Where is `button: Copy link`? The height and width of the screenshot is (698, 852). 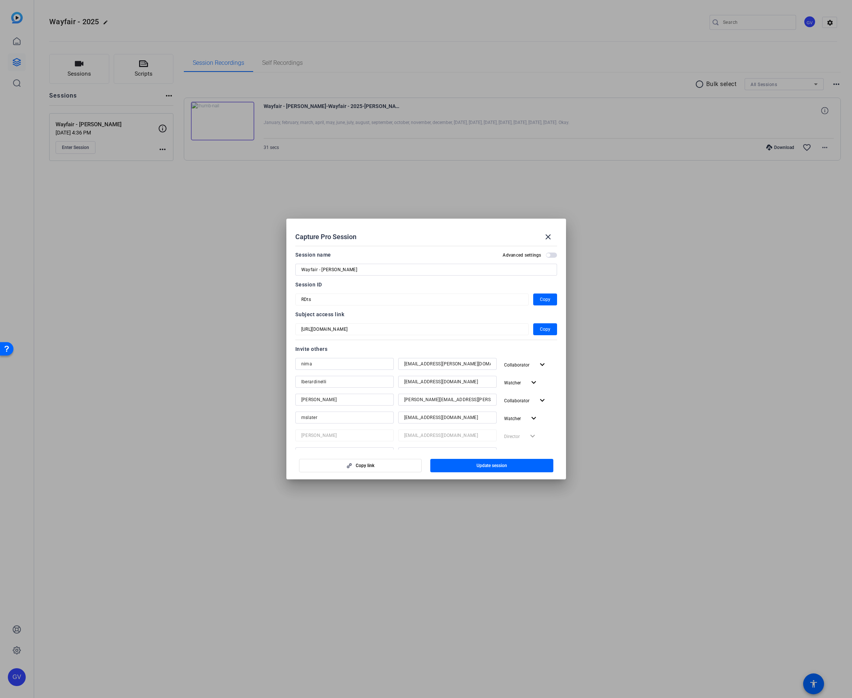 button: Copy link is located at coordinates (360, 466).